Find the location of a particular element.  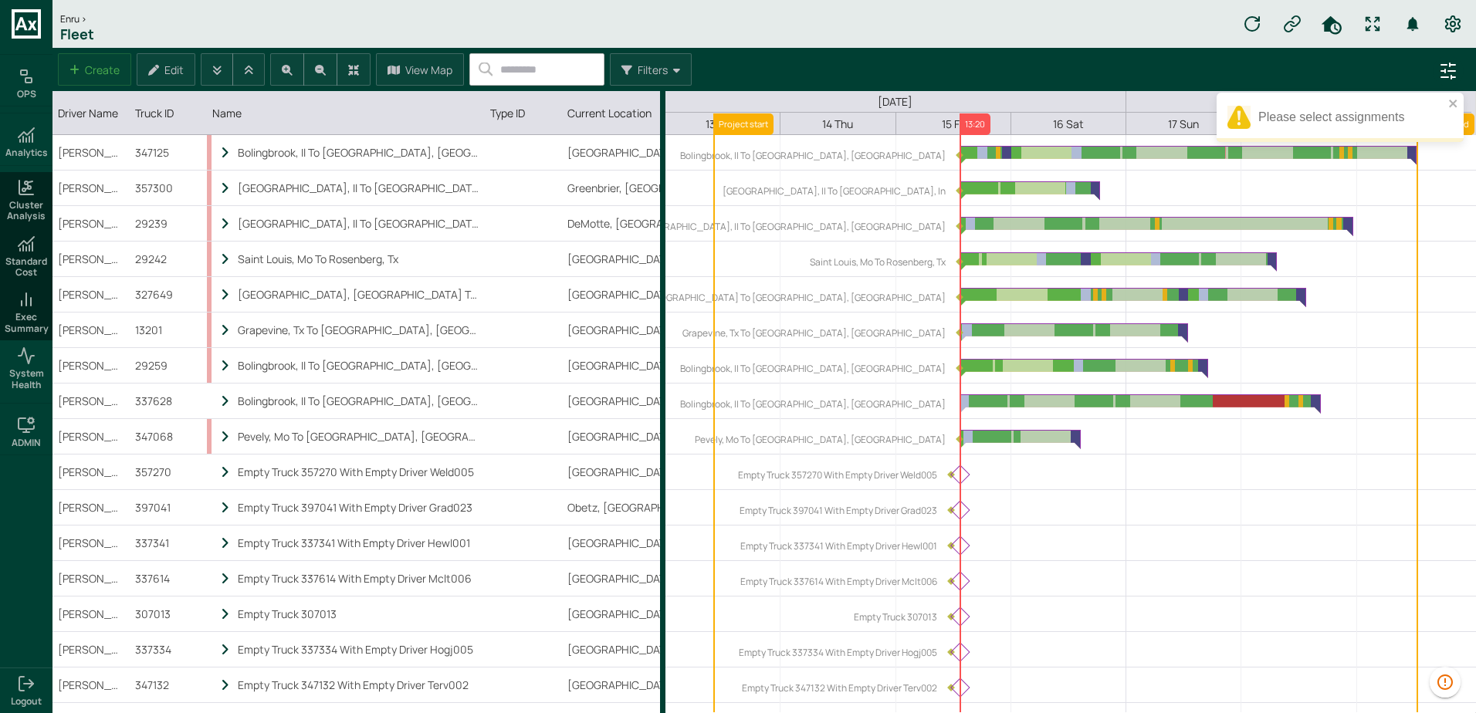

label: Empty Truck 357270 With Empty Driver Weld005 is located at coordinates (837, 475).